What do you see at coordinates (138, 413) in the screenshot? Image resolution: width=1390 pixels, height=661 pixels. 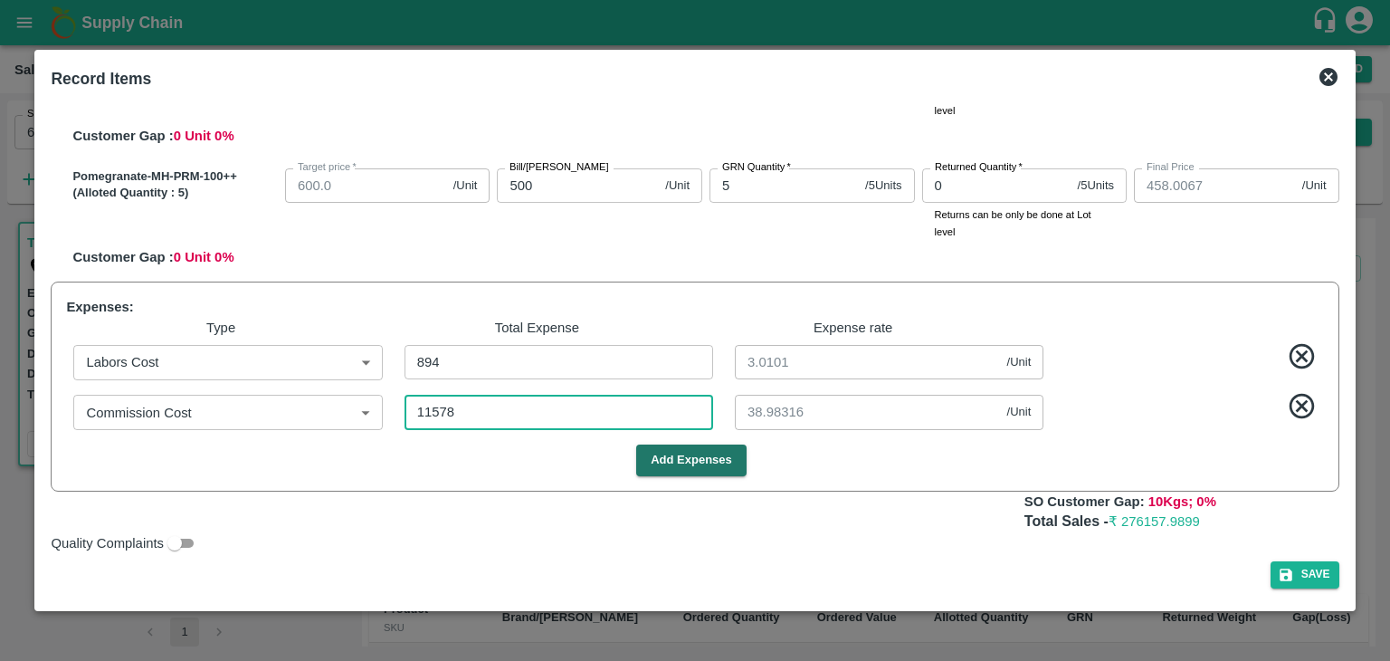 I see `p: Commission Cost` at bounding box center [138, 413].